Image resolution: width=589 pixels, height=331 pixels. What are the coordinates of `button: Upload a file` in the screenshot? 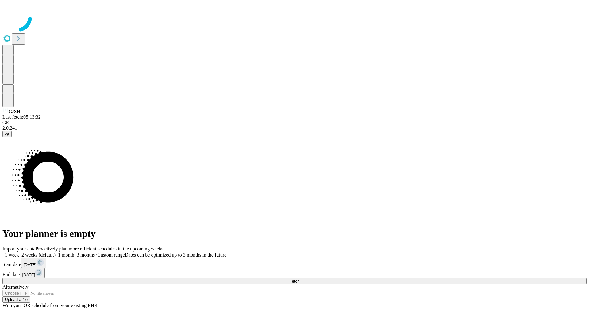 It's located at (16, 300).